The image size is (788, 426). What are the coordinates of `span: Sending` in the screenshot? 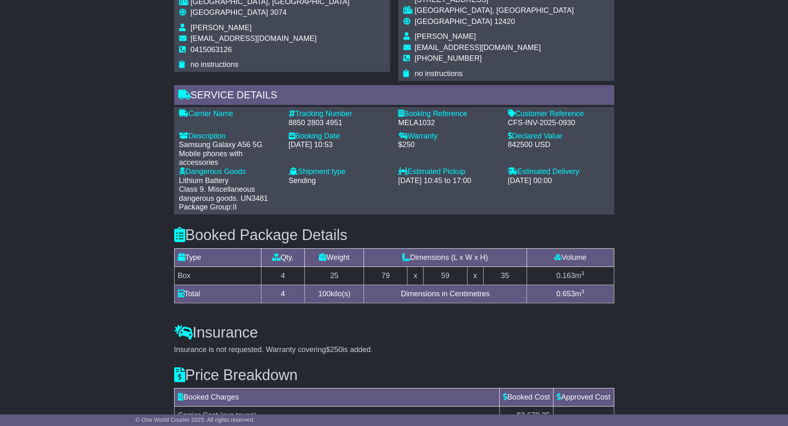 It's located at (302, 181).